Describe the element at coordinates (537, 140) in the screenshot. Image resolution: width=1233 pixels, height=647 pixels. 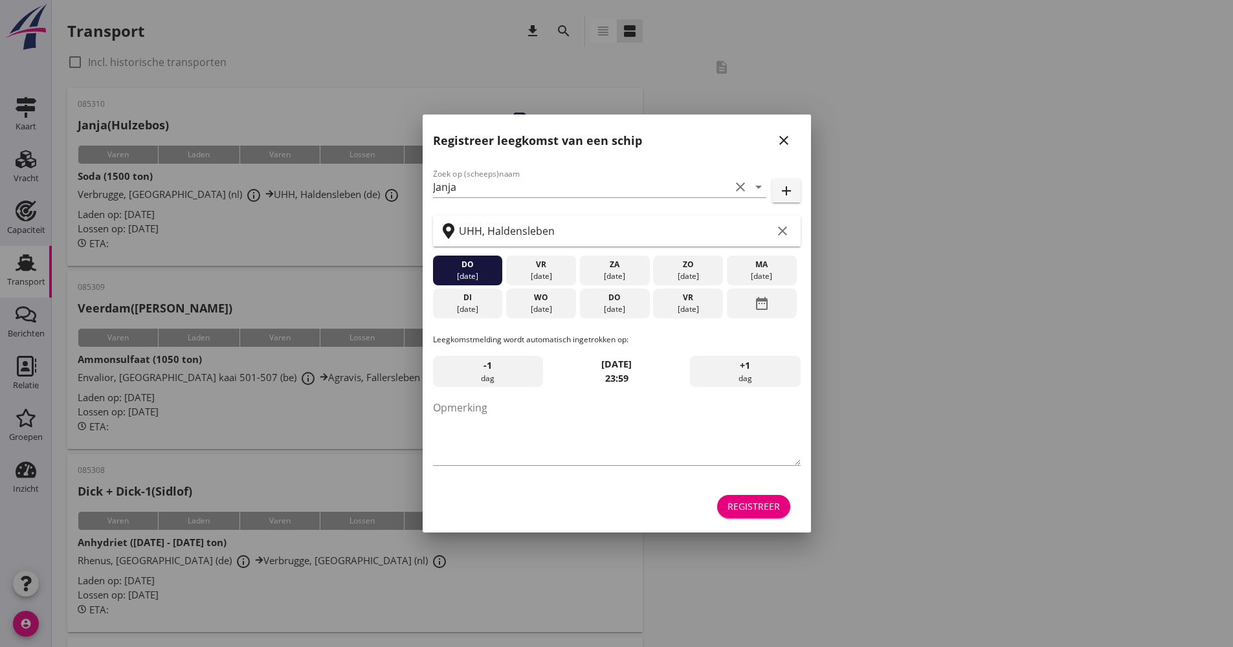
I see `h2: Registreer leegkomst van een schip` at that location.